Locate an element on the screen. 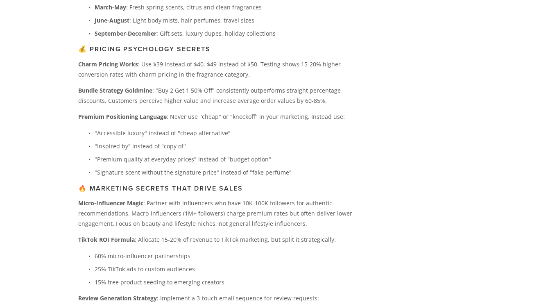 This screenshot has height=302, width=548. strong: Bundle Strategy Goldmine is located at coordinates (115, 90).